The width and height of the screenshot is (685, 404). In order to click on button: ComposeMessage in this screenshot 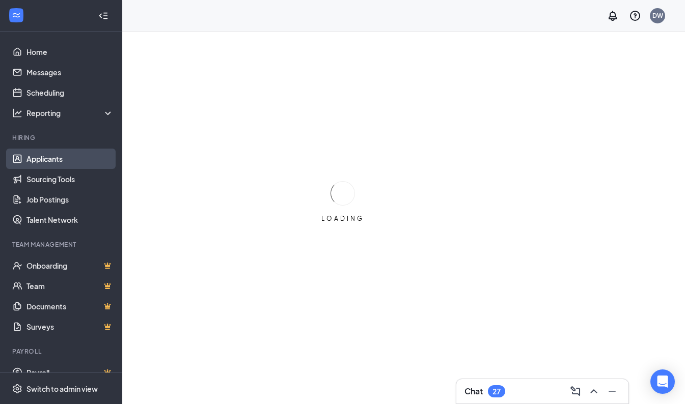, I will do `click(575, 391)`.